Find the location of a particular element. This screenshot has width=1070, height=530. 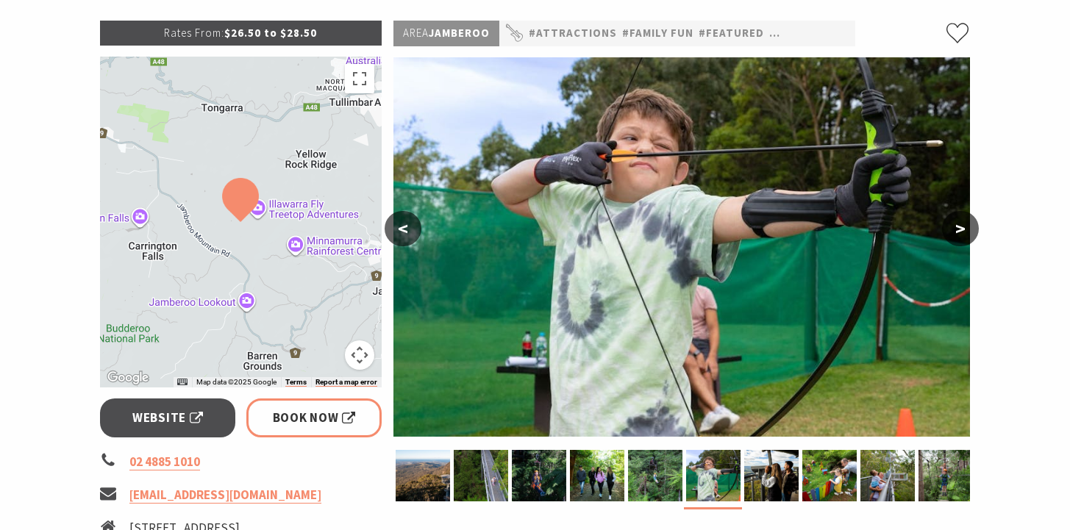

p: Jamberoo is located at coordinates (447, 33).